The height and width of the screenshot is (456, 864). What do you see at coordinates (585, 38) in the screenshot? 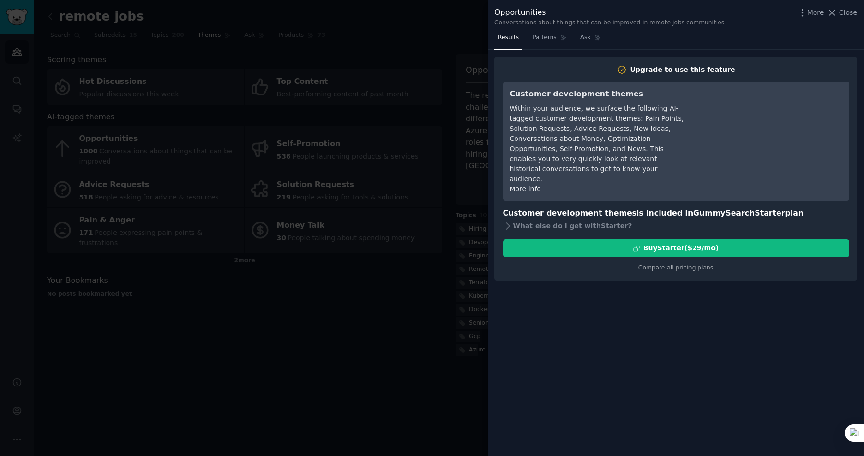
I see `span: Ask` at bounding box center [585, 38].